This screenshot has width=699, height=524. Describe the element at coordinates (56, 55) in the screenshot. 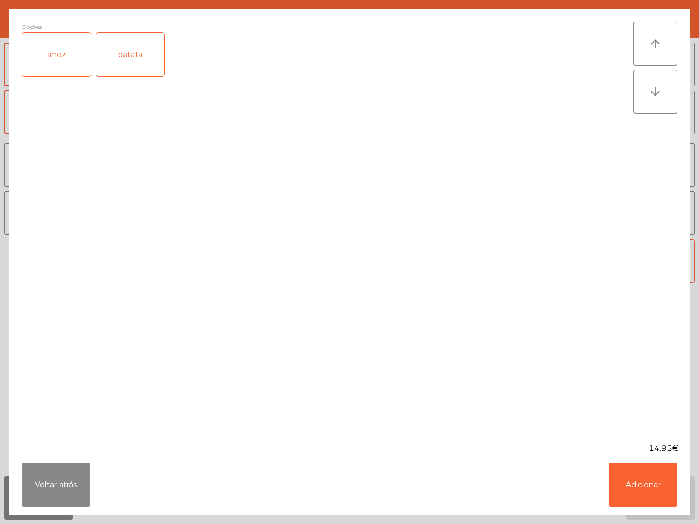

I see `div: arroz` at that location.